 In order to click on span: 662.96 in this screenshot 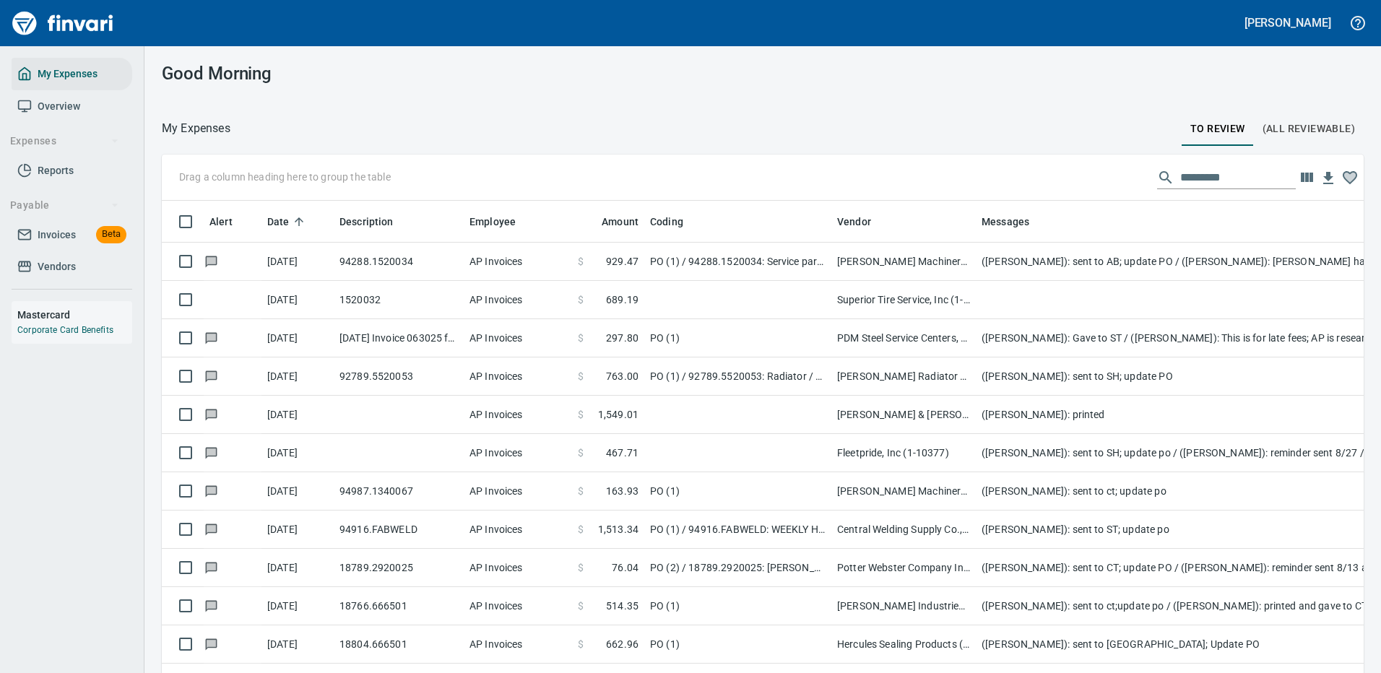, I will do `click(622, 644)`.